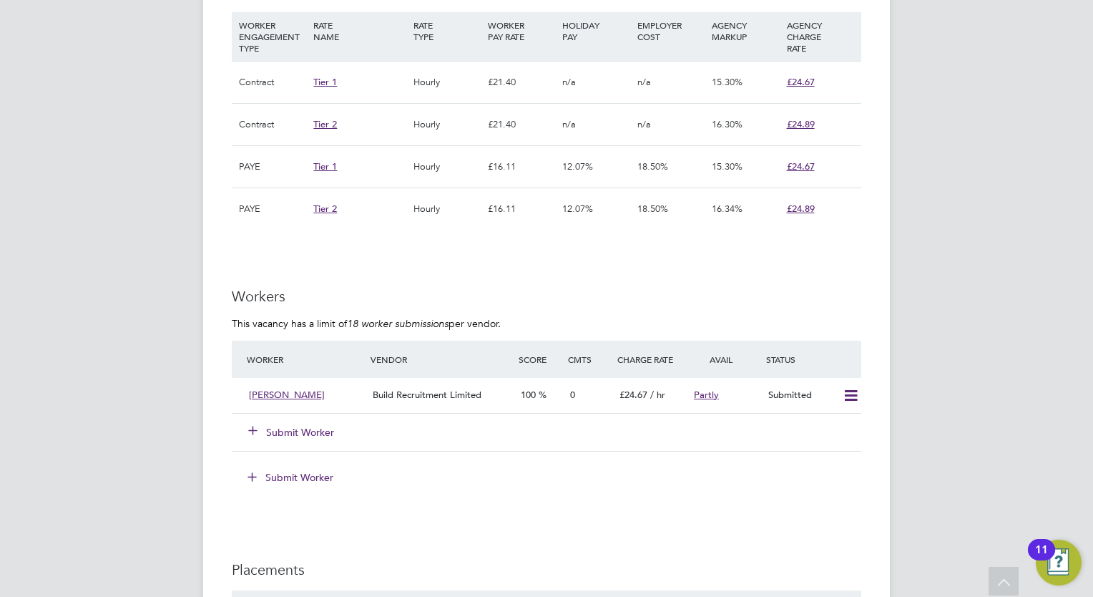 This screenshot has width=1093, height=597. What do you see at coordinates (651, 359) in the screenshot?
I see `div: Charge Rate` at bounding box center [651, 359].